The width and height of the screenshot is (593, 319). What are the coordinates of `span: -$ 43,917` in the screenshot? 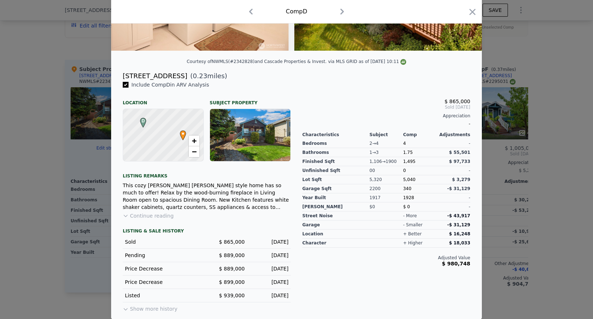 It's located at (458, 216).